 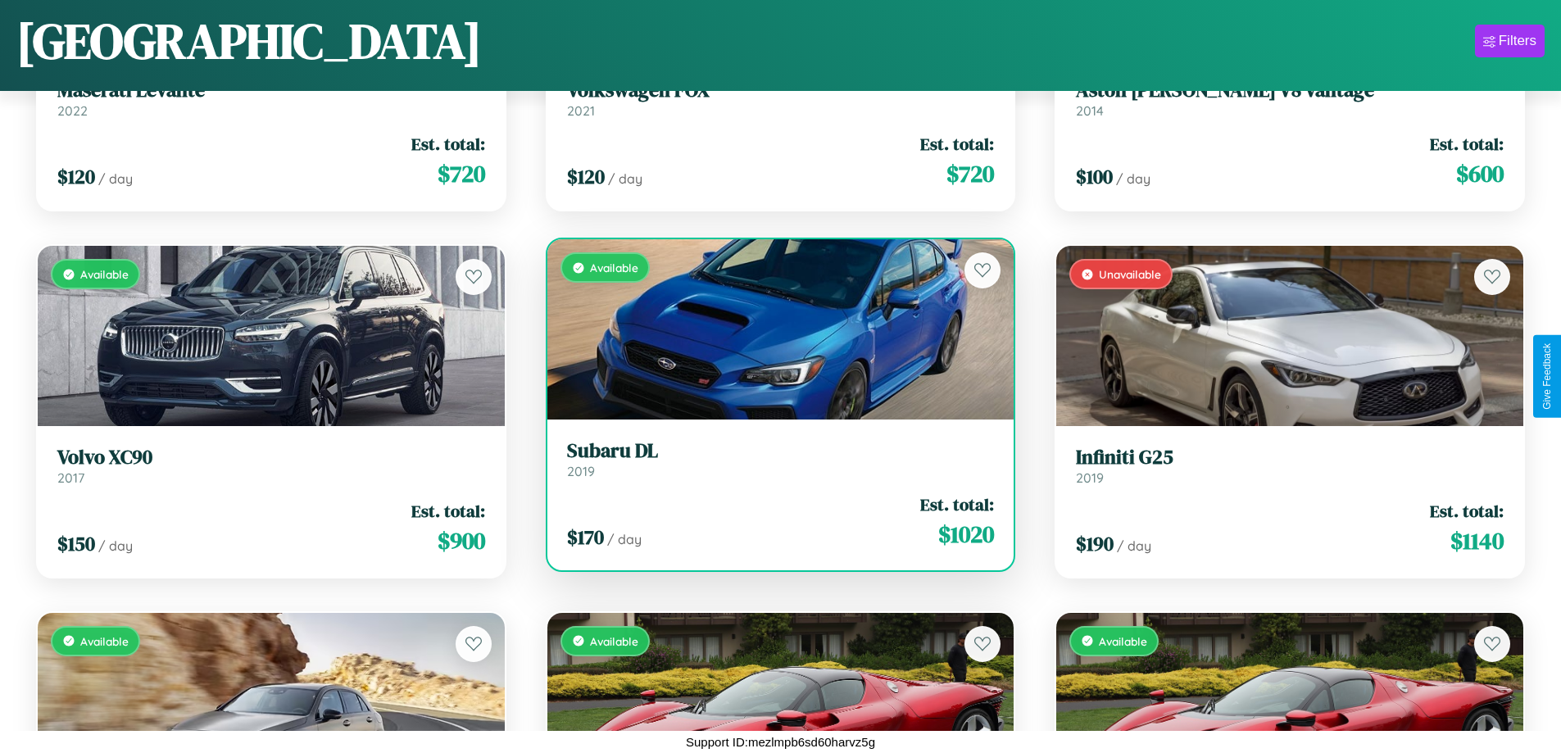 I want to click on a: Infiniti G252019, so click(x=1290, y=466).